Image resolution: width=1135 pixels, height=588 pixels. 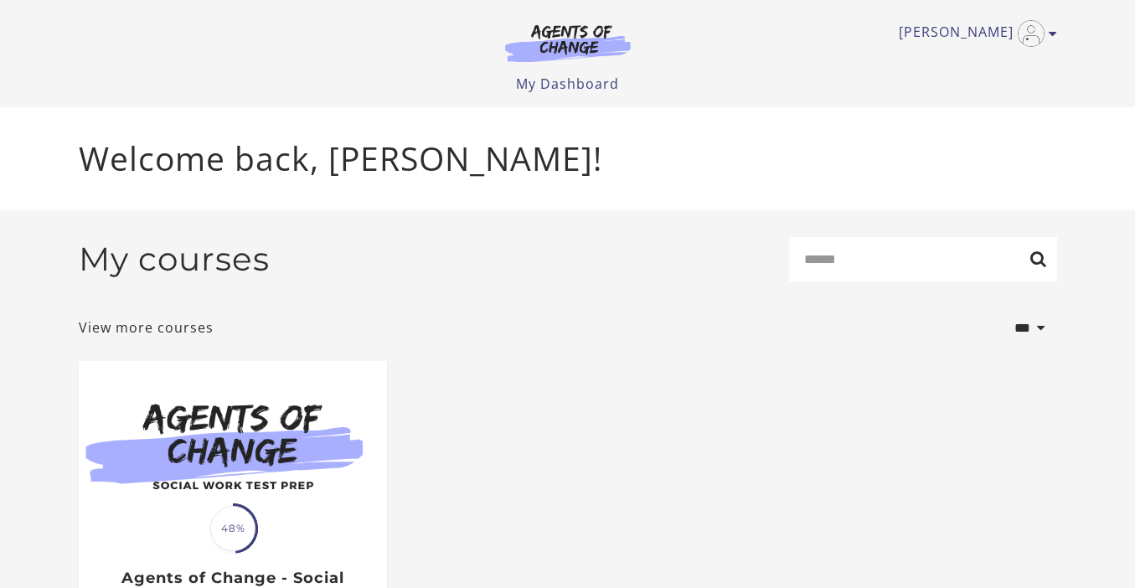 What do you see at coordinates (567, 84) in the screenshot?
I see `a: My Dashboard` at bounding box center [567, 84].